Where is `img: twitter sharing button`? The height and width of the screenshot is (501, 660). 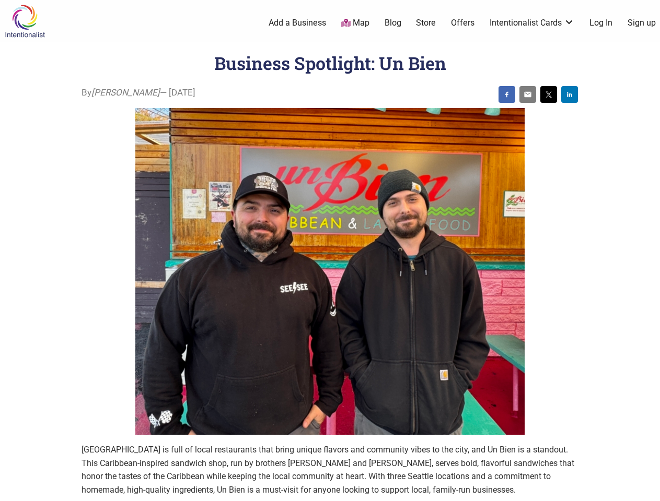
img: twitter sharing button is located at coordinates (548, 95).